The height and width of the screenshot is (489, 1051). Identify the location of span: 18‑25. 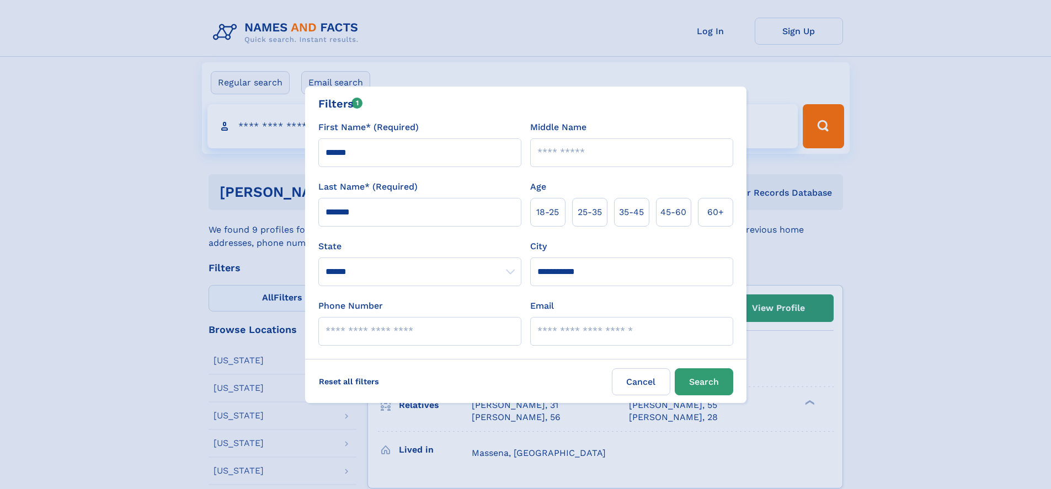
(547, 212).